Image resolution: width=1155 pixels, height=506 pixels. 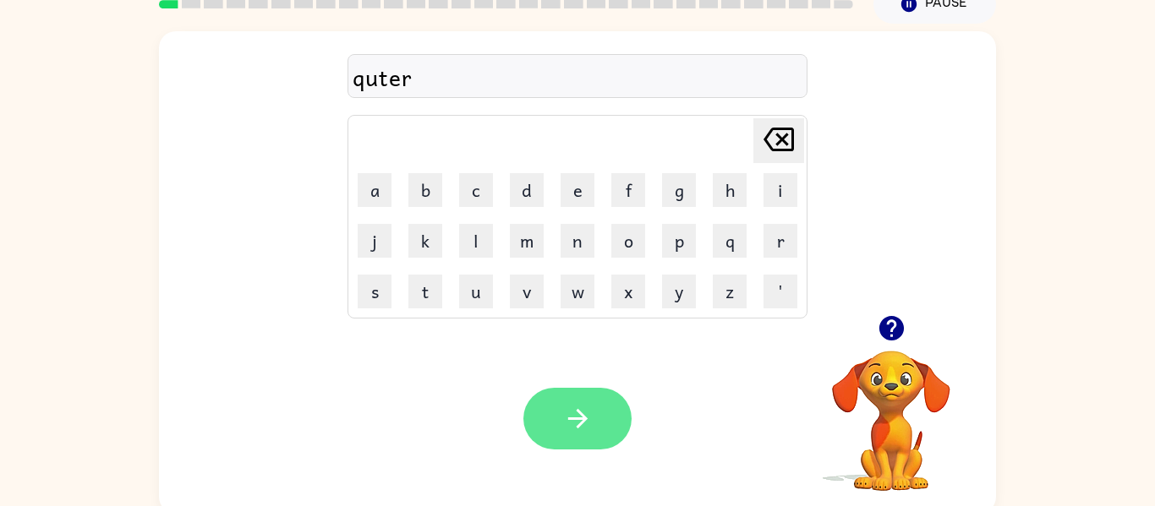 I want to click on button: j, so click(x=374, y=241).